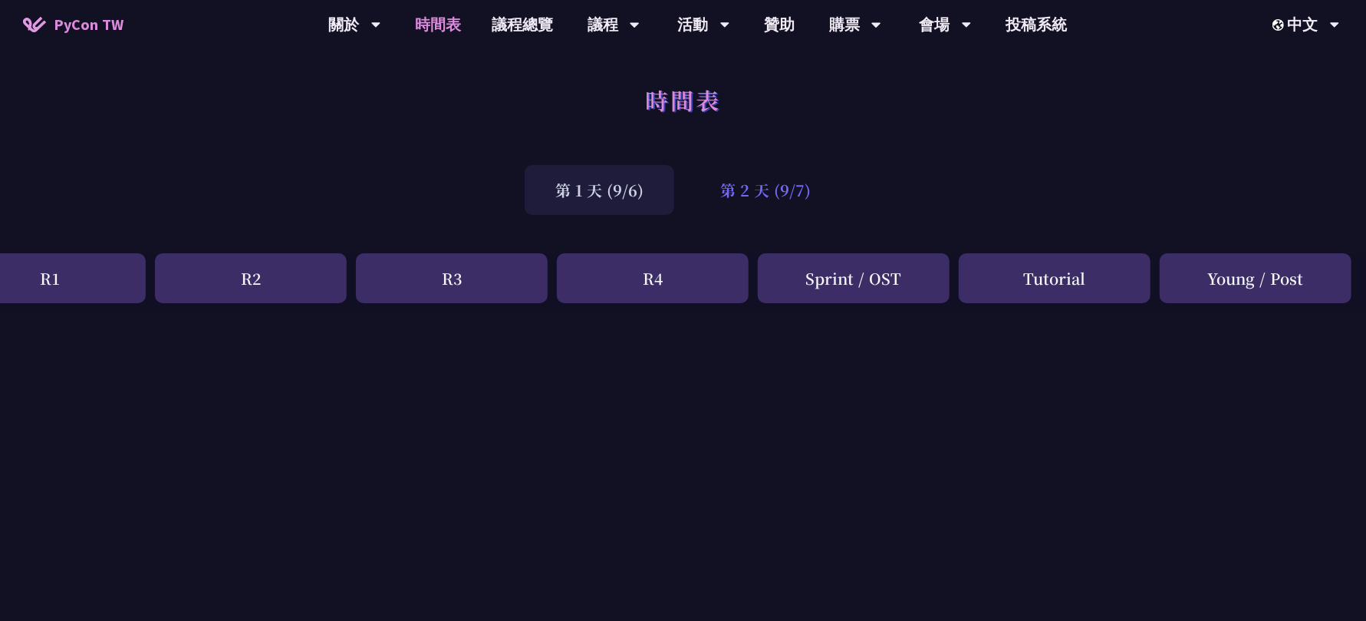 Image resolution: width=1366 pixels, height=621 pixels. Describe the element at coordinates (854, 278) in the screenshot. I see `div: Sprint / OST` at that location.